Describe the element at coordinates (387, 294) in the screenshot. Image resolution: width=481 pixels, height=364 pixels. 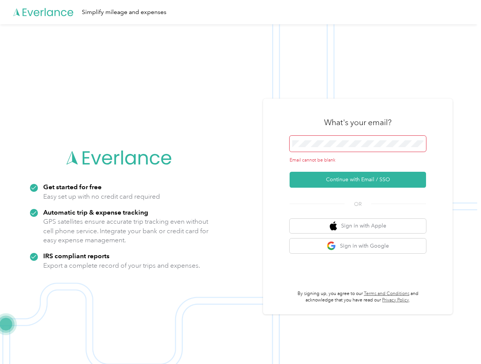
I see `a: Terms and Conditions` at that location.